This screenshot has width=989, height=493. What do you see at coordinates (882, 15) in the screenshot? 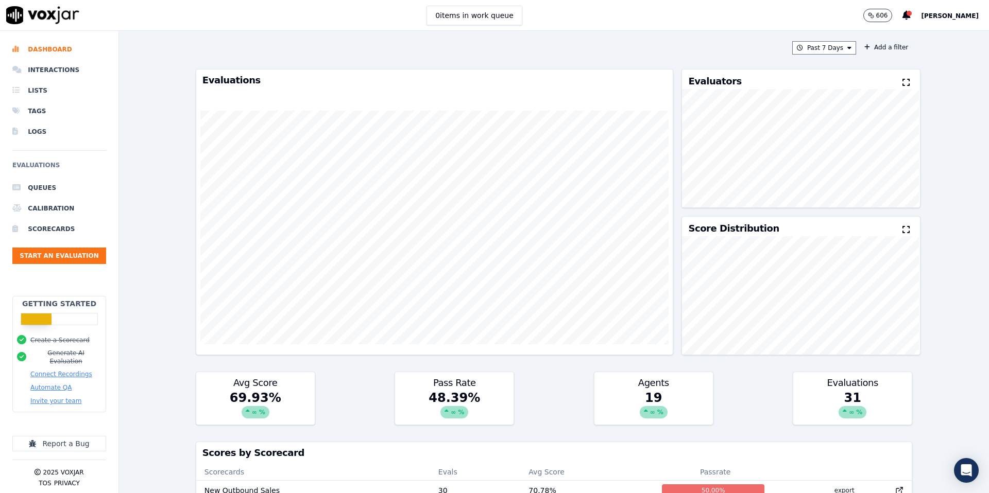
I see `p: 606` at bounding box center [882, 15].